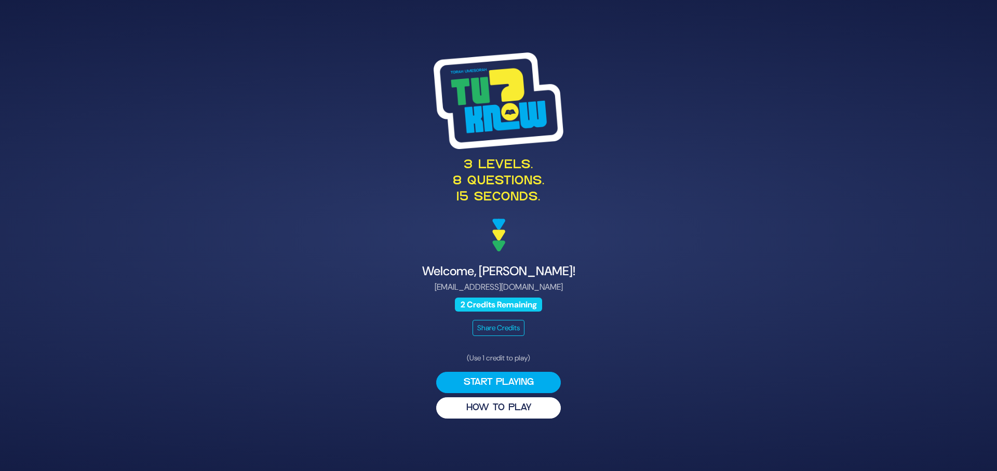  Describe the element at coordinates (499, 382) in the screenshot. I see `button: Start Playing` at that location.